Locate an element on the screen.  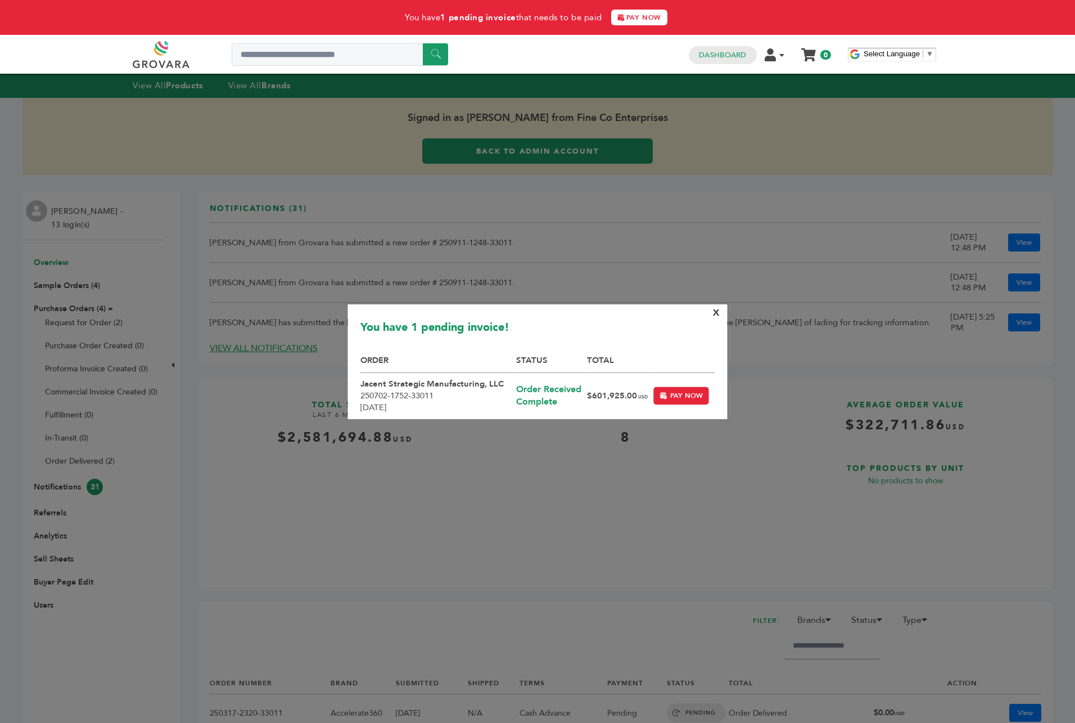
strong: 1 pending invoice is located at coordinates (478, 17).